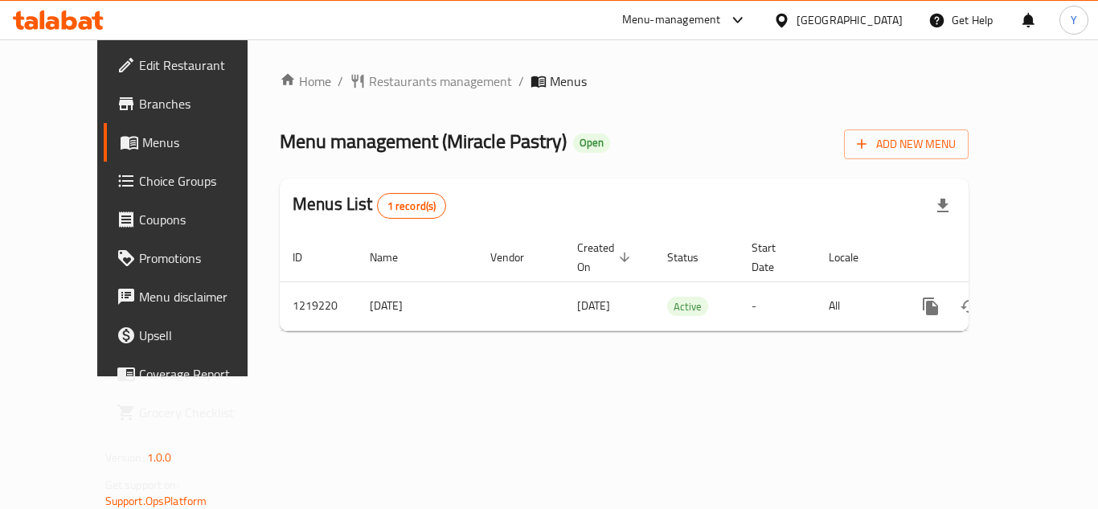 The width and height of the screenshot is (1098, 509). I want to click on span: Locale, so click(854, 257).